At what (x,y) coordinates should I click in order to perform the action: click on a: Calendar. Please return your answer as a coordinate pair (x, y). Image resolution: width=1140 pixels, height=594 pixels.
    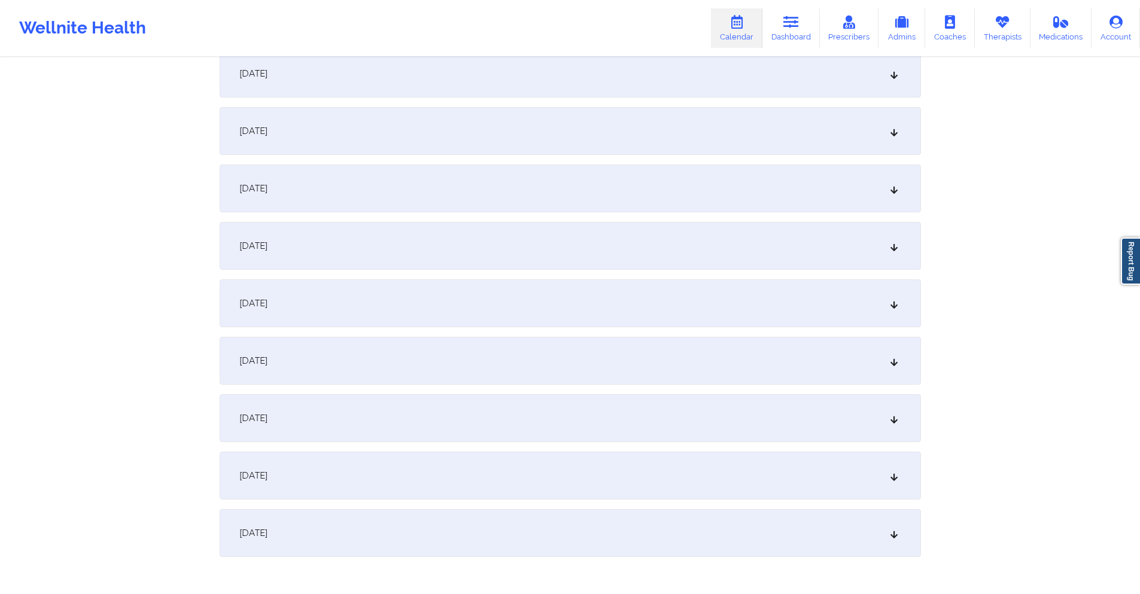
    Looking at the image, I should click on (736, 28).